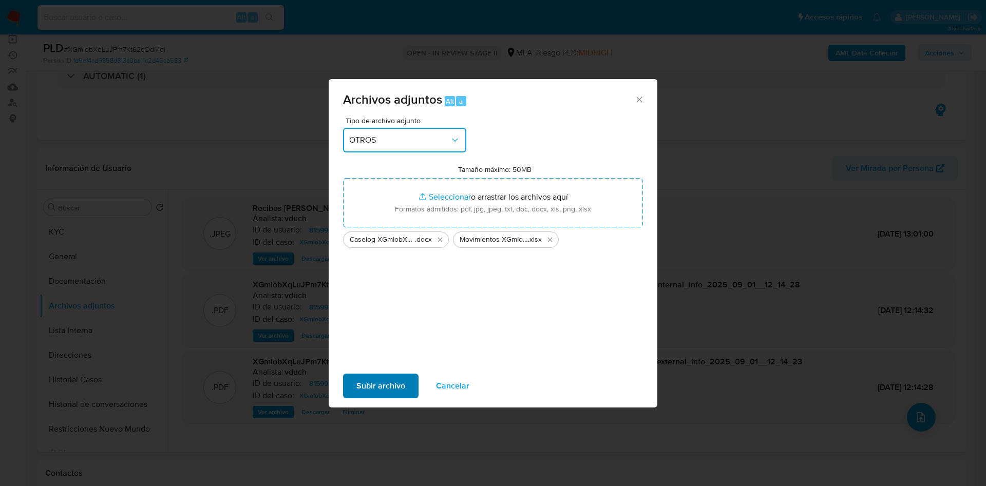  Describe the element at coordinates (453, 386) in the screenshot. I see `button: Cancelar` at that location.